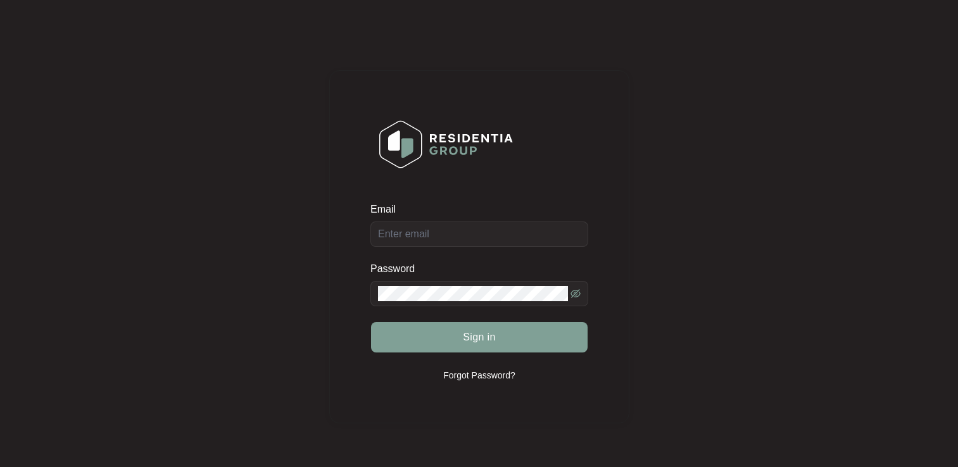  Describe the element at coordinates (575, 294) in the screenshot. I see `span: eye-invisible` at that location.